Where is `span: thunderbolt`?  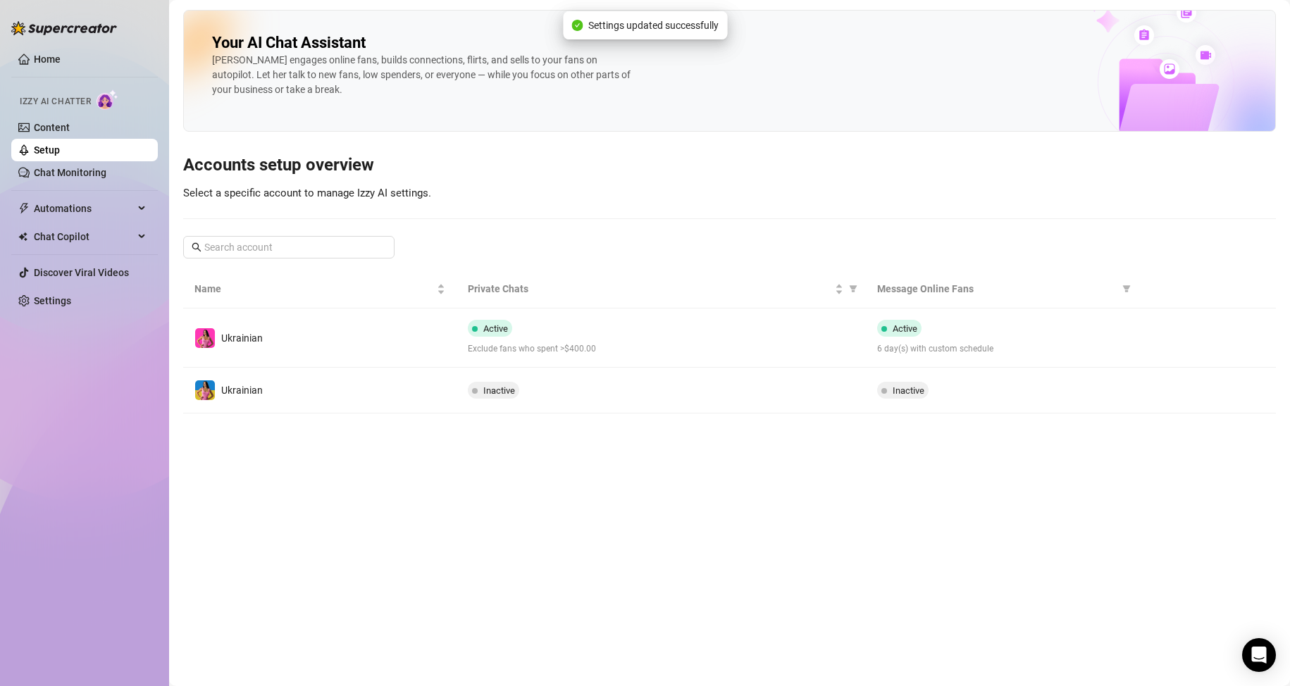
span: thunderbolt is located at coordinates (24, 208).